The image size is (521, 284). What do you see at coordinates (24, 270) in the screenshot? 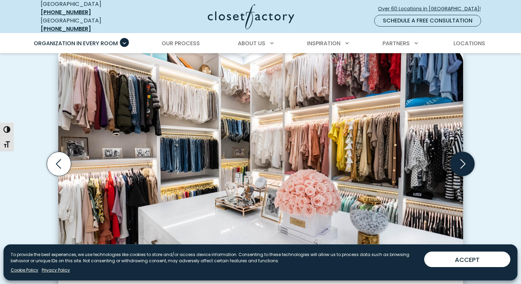
I see `a: Cookie Policy` at bounding box center [24, 270].